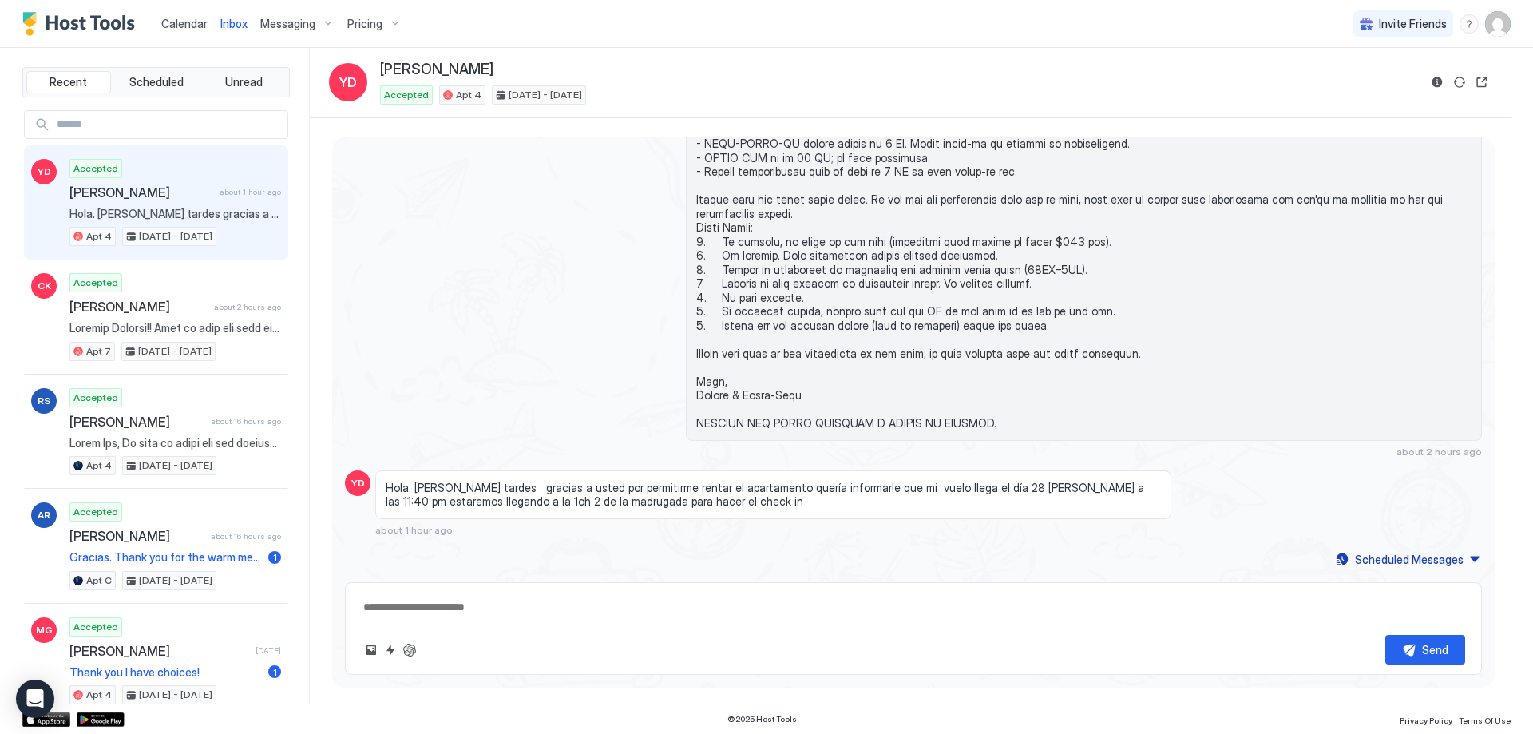  What do you see at coordinates (44, 286) in the screenshot?
I see `span: CK` at bounding box center [44, 286].